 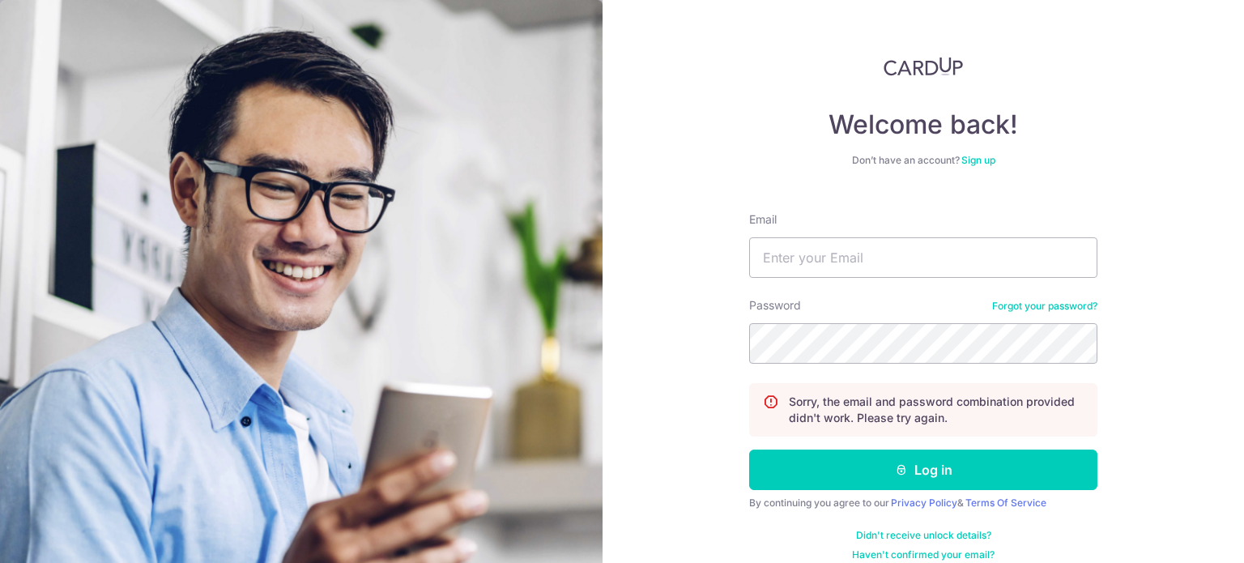 What do you see at coordinates (763, 219) in the screenshot?
I see `label: Email` at bounding box center [763, 219].